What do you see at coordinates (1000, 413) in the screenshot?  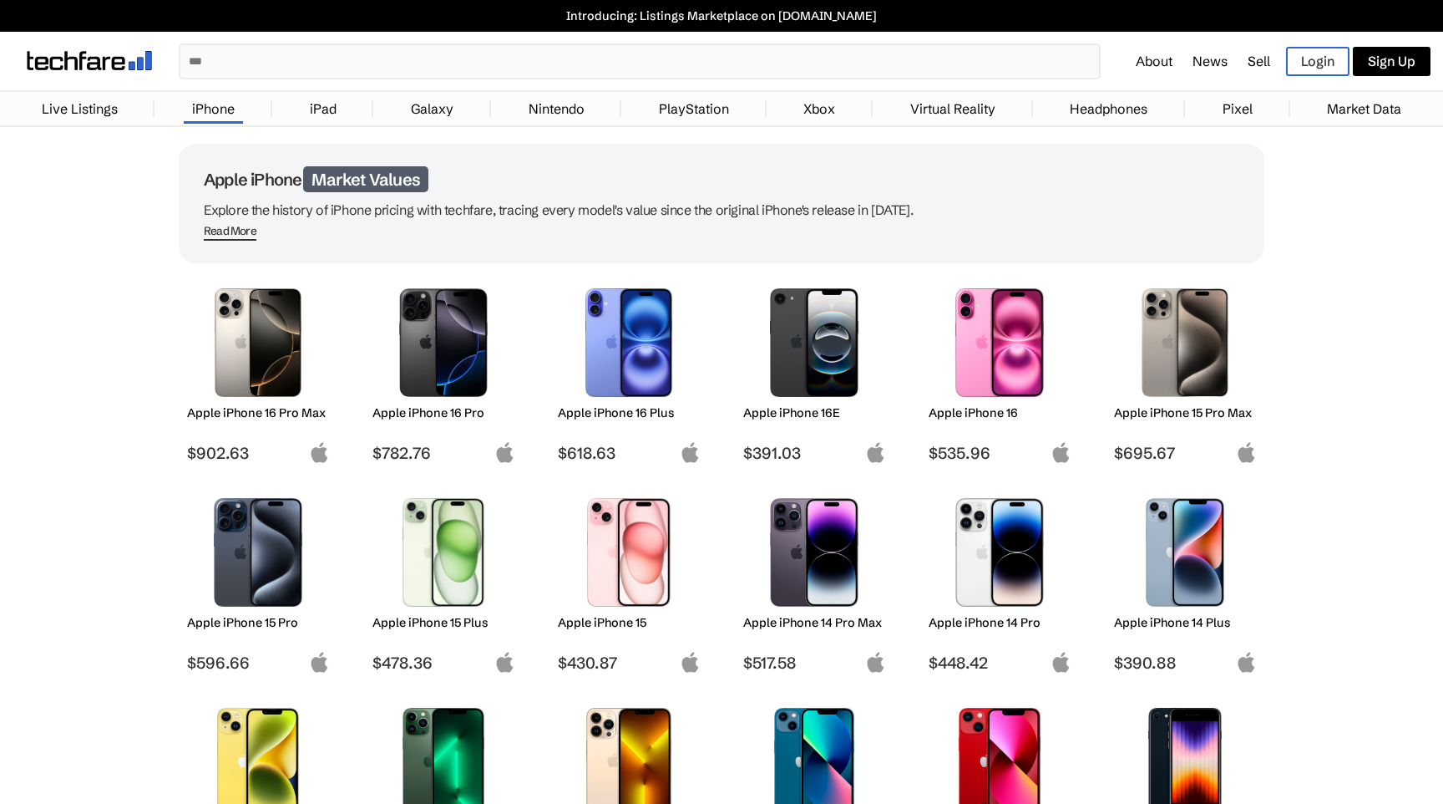 I see `h2: Apple iPhone 16` at bounding box center [1000, 413].